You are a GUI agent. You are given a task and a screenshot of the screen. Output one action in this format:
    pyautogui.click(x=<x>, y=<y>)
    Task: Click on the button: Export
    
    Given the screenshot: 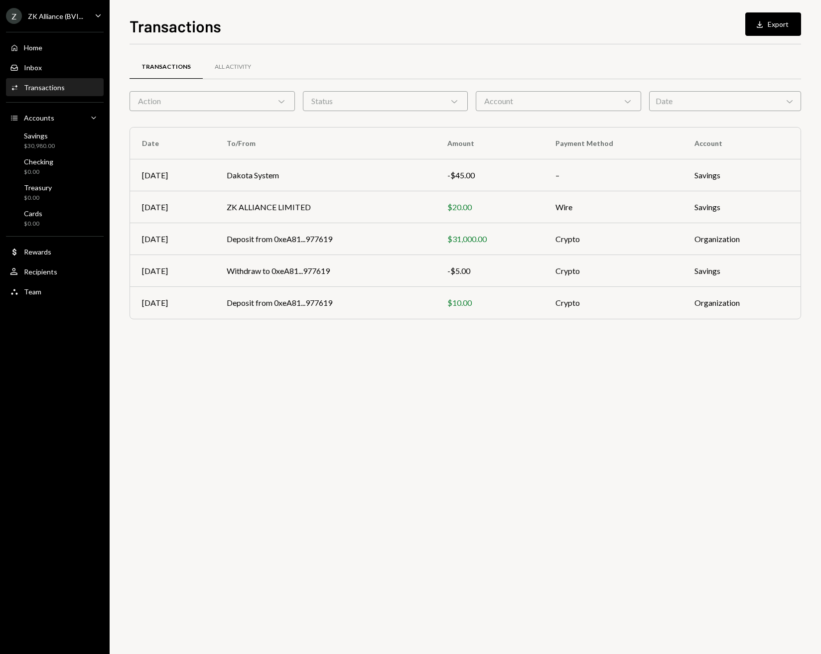 What is the action you would take?
    pyautogui.click(x=773, y=24)
    